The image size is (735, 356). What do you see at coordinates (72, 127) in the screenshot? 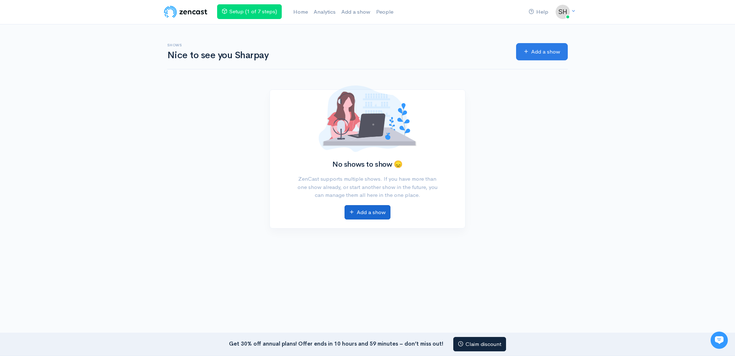
I see `p: Find an answer quickly` at bounding box center [72, 127].